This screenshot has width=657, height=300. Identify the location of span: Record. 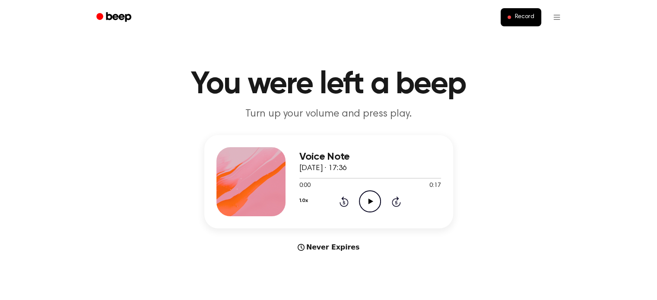
(524, 17).